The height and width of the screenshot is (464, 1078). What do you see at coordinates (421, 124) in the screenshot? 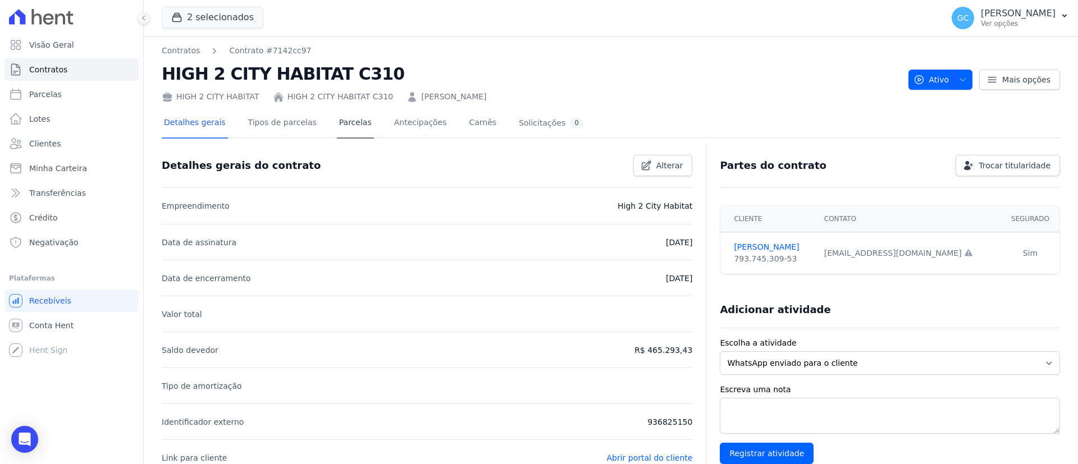
I see `a: Antecipações` at bounding box center [421, 124].